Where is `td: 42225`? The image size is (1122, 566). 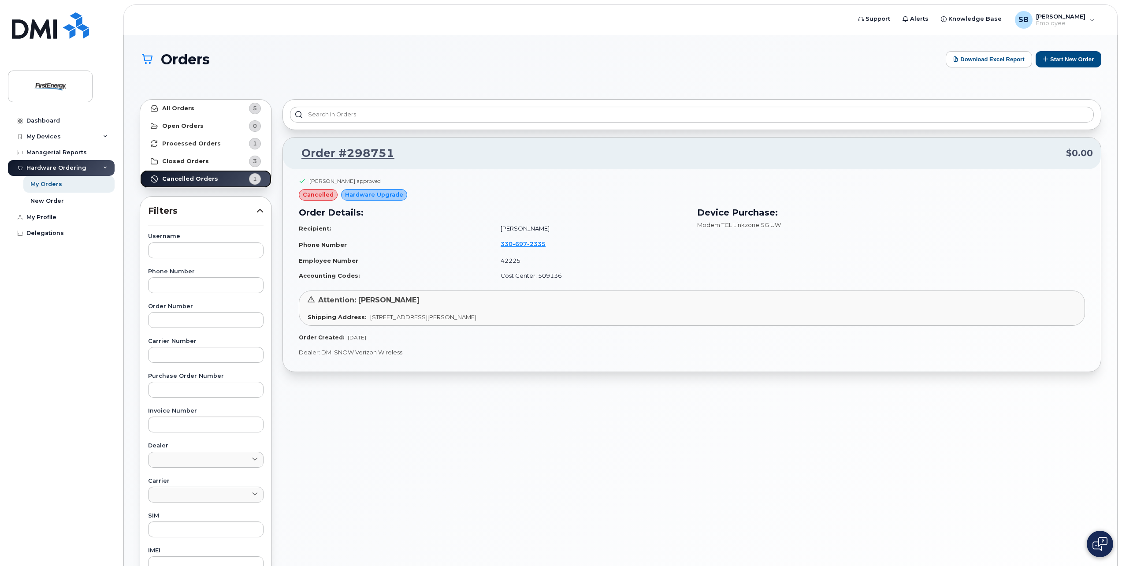
td: 42225 is located at coordinates (589, 260).